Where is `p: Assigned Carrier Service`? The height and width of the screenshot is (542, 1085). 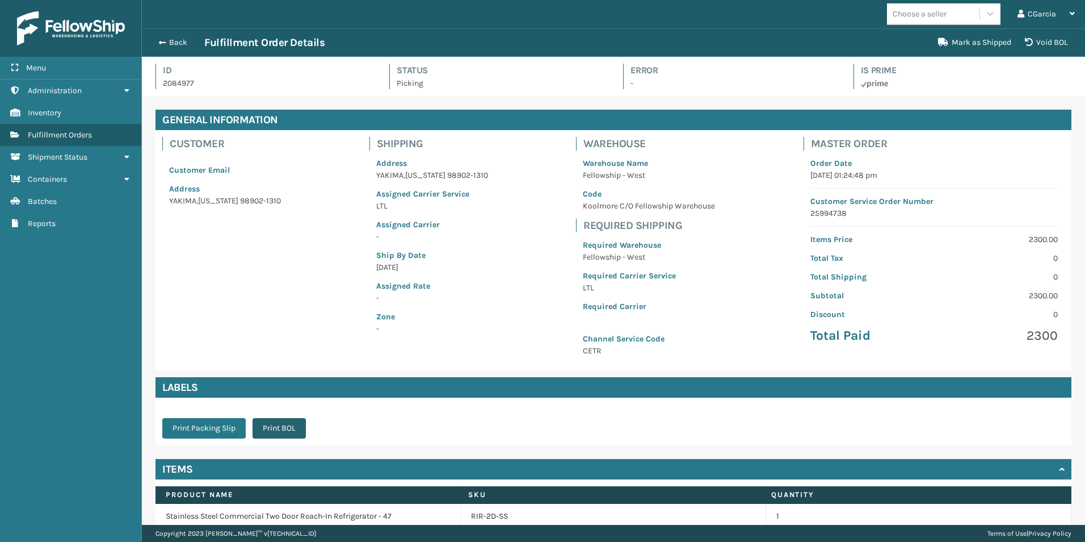
p: Assigned Carrier Service is located at coordinates (432, 194).